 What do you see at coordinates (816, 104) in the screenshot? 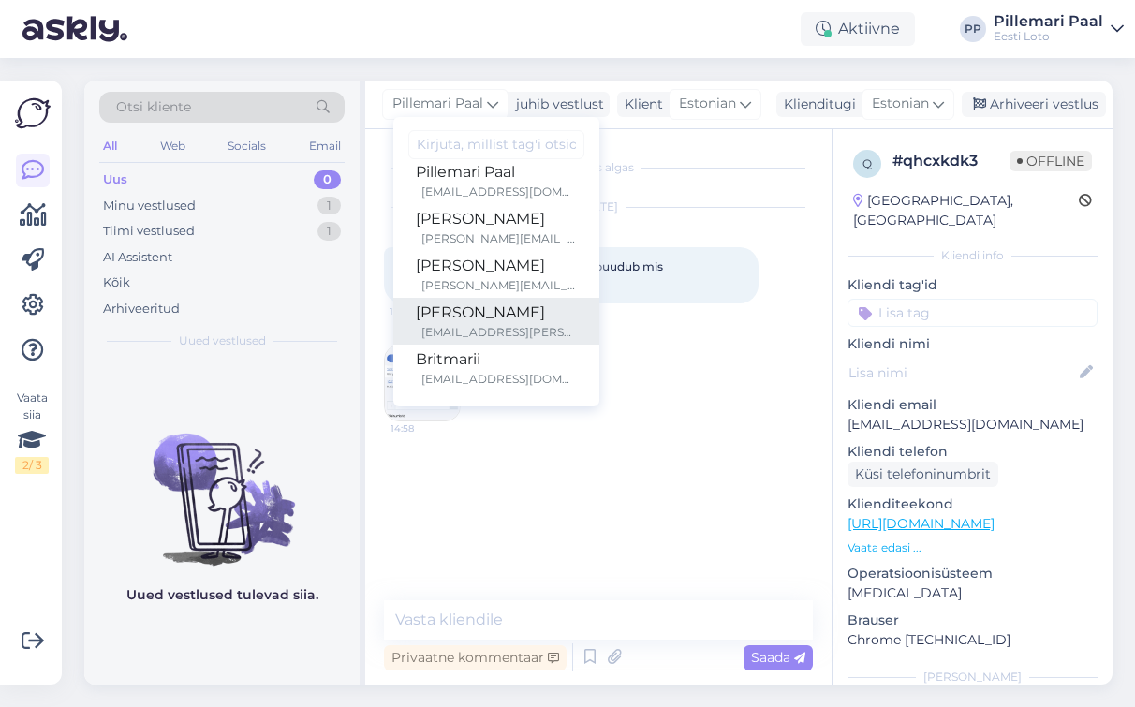
I see `div: Klienditugi` at bounding box center [816, 104].